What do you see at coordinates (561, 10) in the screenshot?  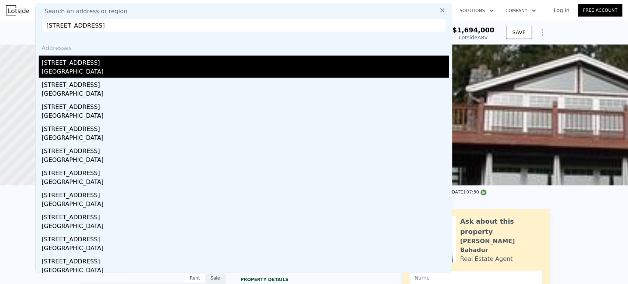 I see `a: Log In` at bounding box center [561, 10].